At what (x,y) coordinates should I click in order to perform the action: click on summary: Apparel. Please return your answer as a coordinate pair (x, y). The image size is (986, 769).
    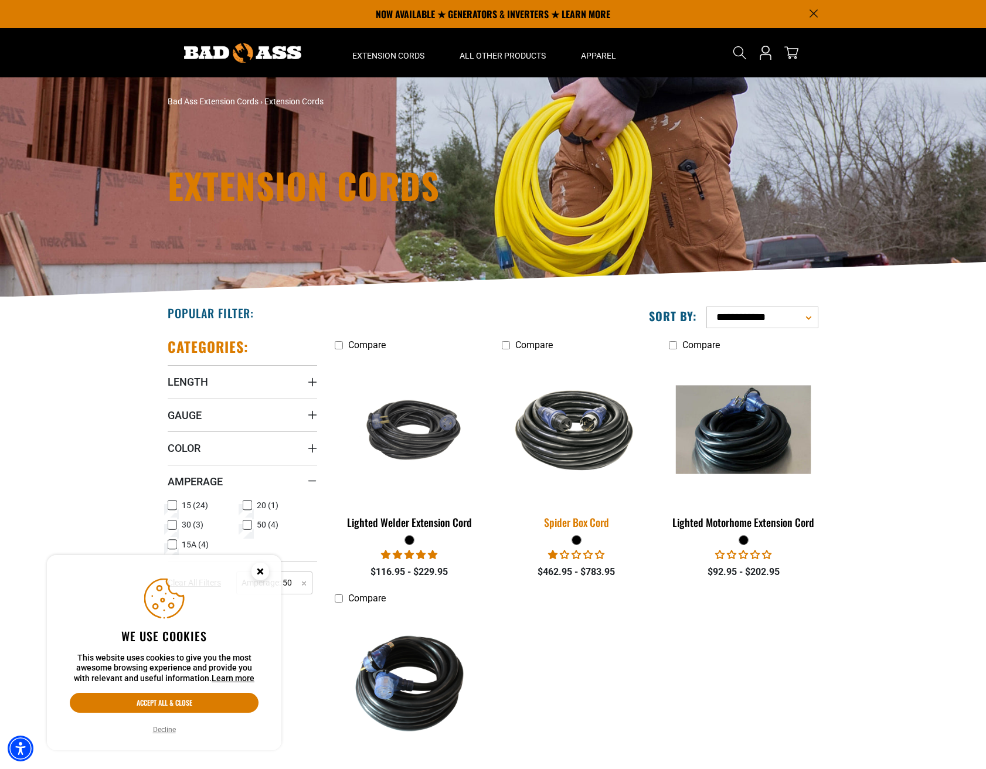
    Looking at the image, I should click on (598, 53).